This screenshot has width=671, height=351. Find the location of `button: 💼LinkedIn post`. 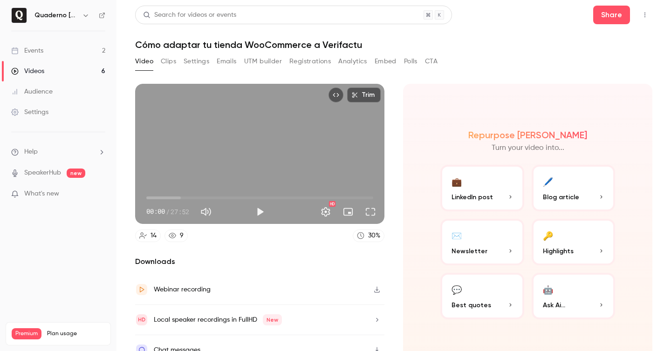

button: 💼LinkedIn post is located at coordinates (482, 188).